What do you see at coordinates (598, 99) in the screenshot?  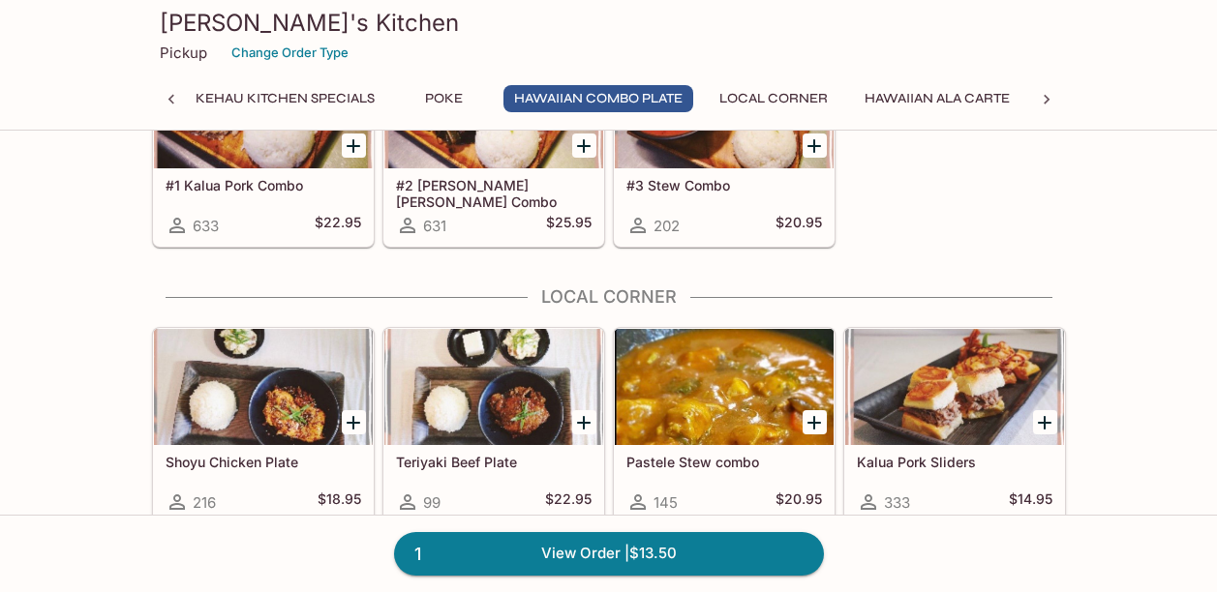 I see `button: Hawaiian Combo Plate` at bounding box center [598, 99].